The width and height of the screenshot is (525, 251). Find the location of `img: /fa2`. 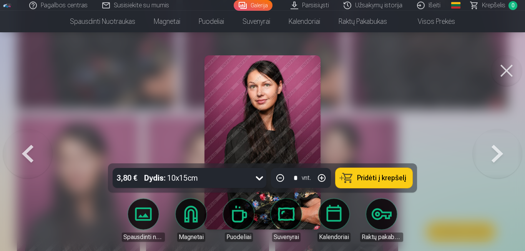

img: /fa2 is located at coordinates (7, 5).